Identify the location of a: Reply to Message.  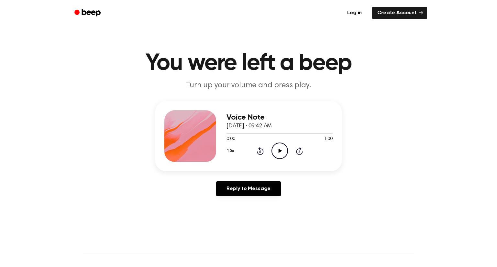
(248, 189).